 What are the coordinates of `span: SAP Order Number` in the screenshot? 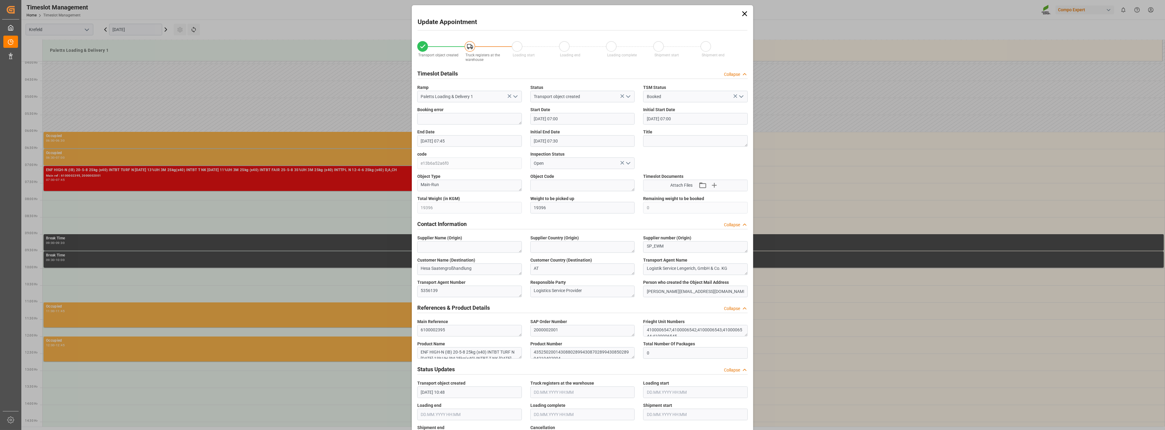 It's located at (549, 322).